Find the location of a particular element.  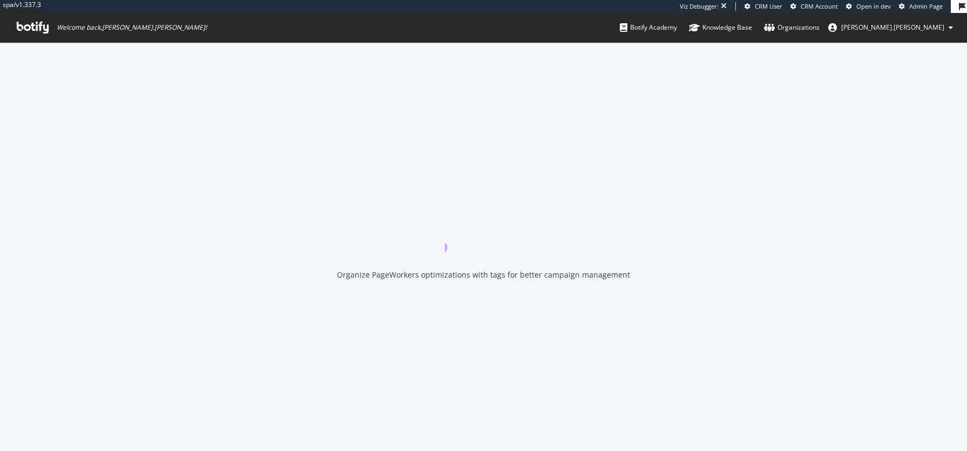

div: Botify Academy is located at coordinates (648, 28).